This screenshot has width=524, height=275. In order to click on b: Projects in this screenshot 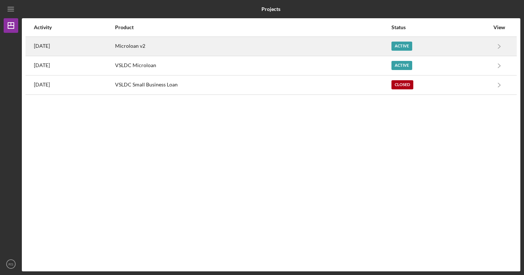, I will do `click(271, 9)`.